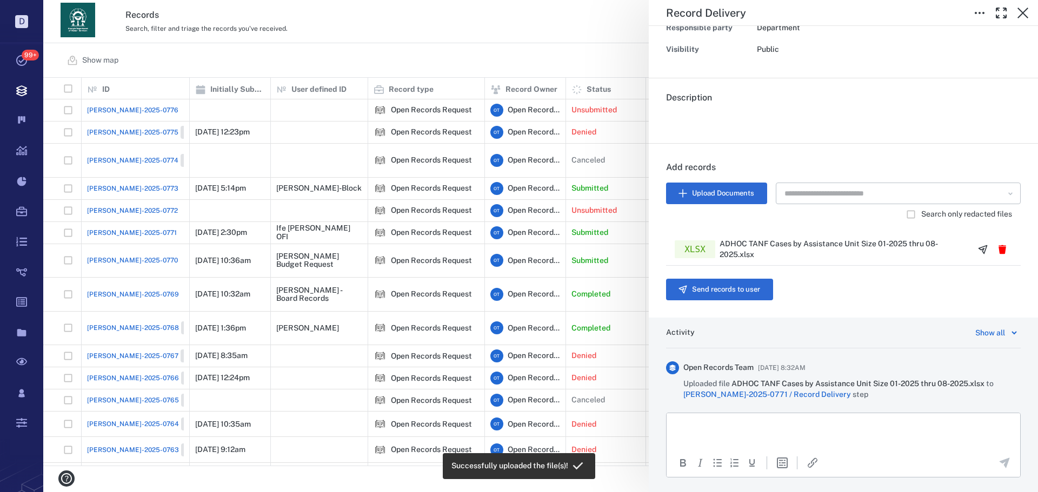 The image size is (1038, 492). I want to click on p: D, so click(22, 22).